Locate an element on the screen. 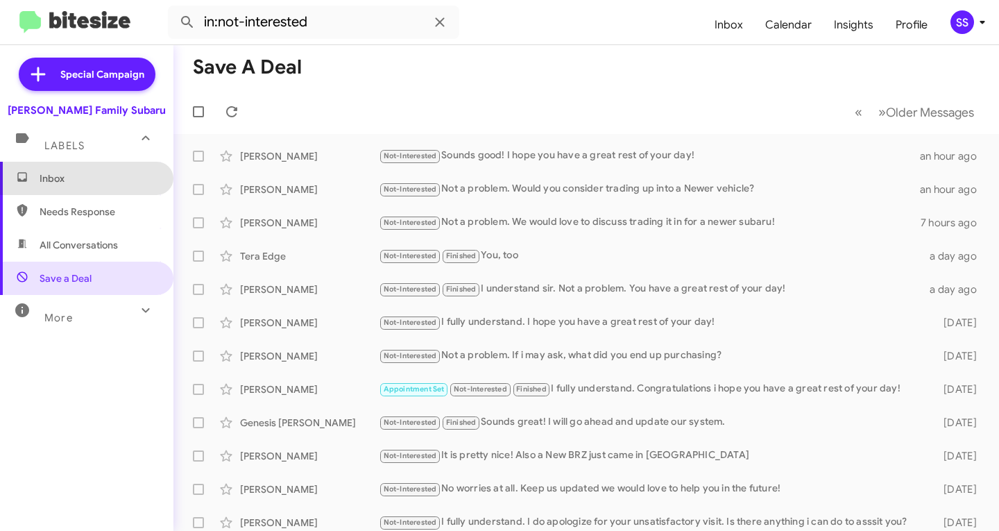 The width and height of the screenshot is (999, 531). div: Not a problem. We would love to discuss trading it in for a newer subaru! is located at coordinates (650, 222).